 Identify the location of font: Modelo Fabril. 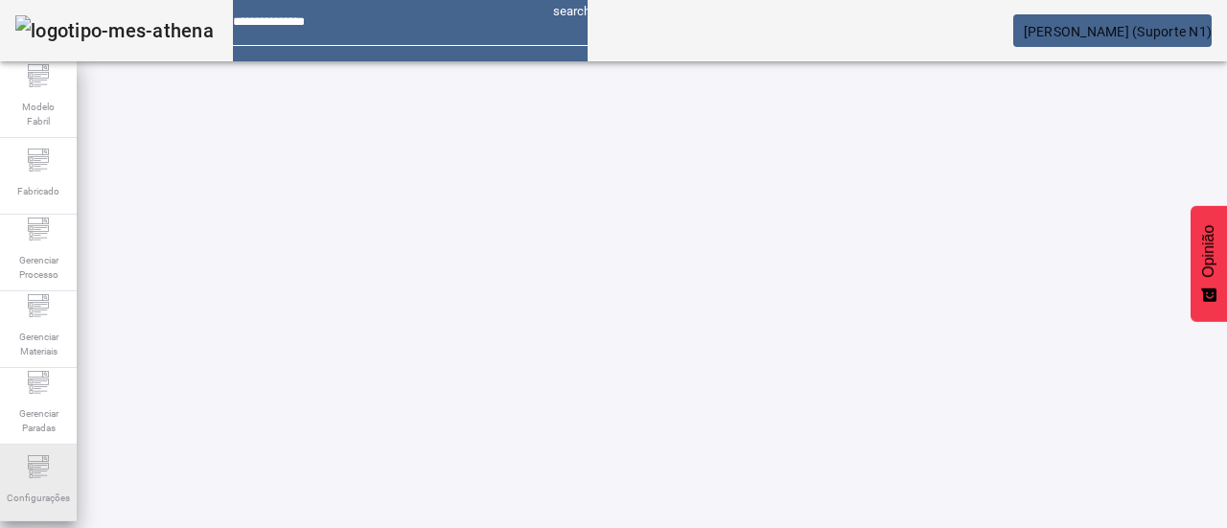
(38, 114).